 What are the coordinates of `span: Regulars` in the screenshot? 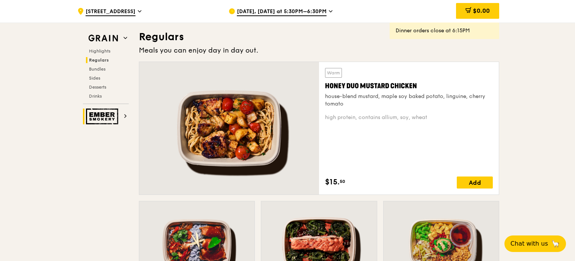 It's located at (99, 60).